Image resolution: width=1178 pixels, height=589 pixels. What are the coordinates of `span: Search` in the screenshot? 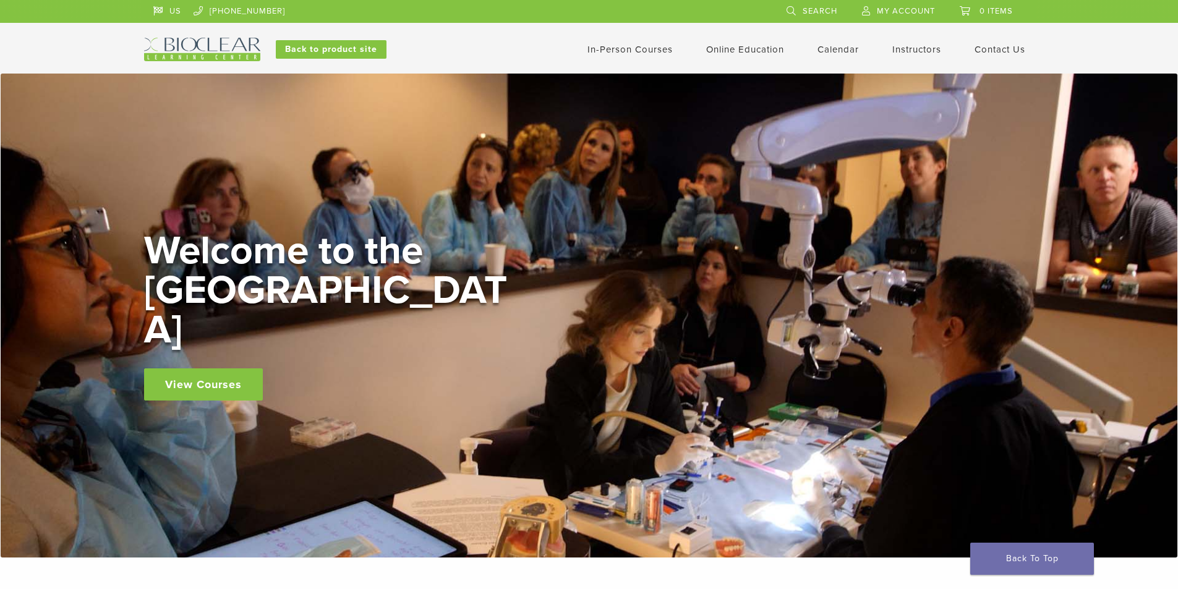 It's located at (820, 11).